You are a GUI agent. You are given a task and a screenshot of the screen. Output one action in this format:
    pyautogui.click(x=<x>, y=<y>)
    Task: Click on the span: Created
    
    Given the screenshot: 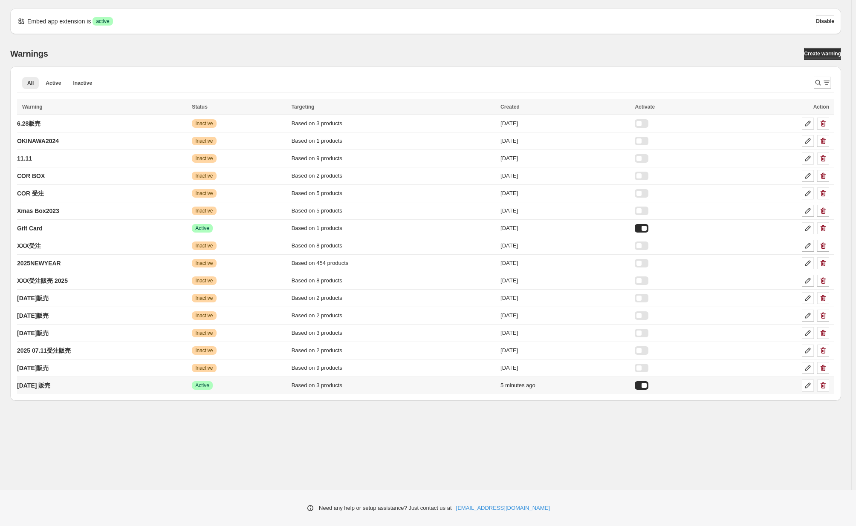 What is the action you would take?
    pyautogui.click(x=510, y=107)
    